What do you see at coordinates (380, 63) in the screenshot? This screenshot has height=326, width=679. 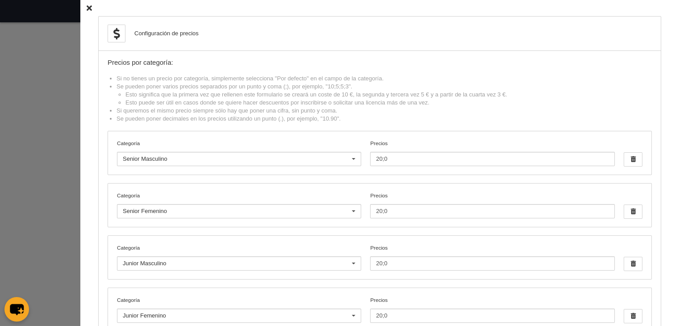 I see `div: Precios por categoría:` at bounding box center [380, 63].